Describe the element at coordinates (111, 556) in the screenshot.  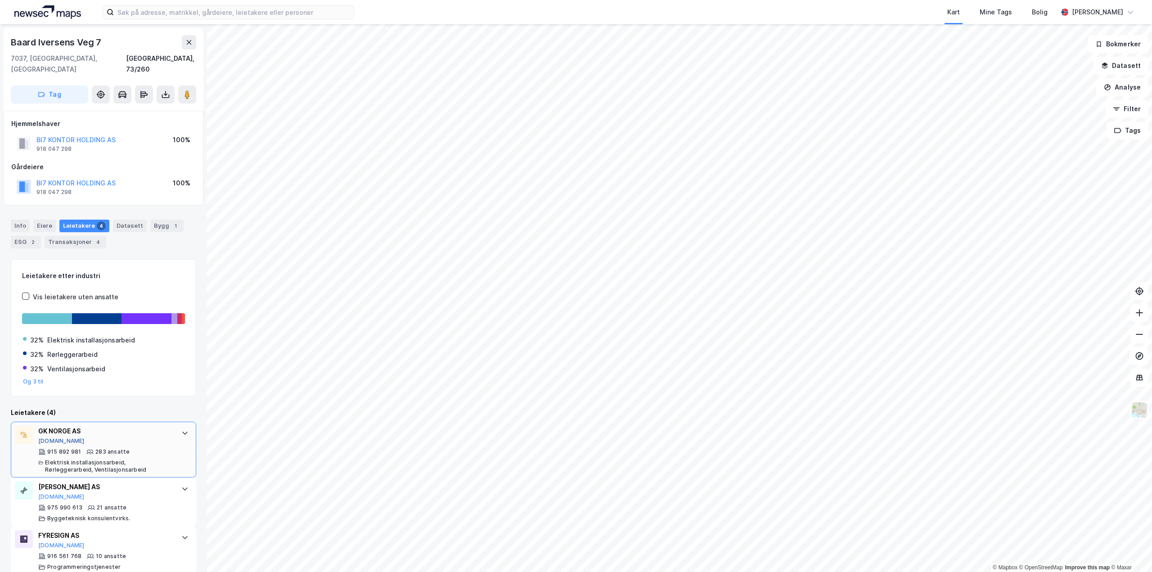
I see `div: 10 ansatte` at that location.